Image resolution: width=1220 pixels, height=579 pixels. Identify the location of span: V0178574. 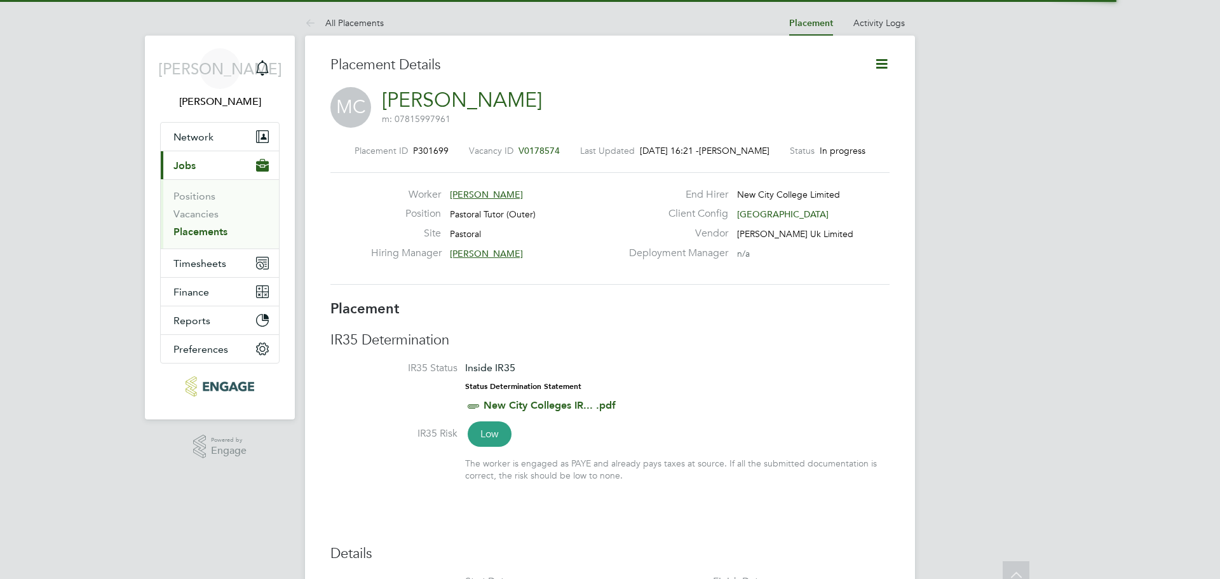
(539, 151).